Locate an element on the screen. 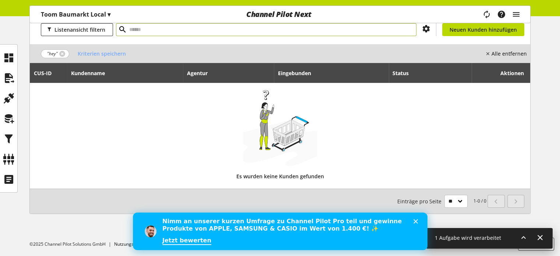  p: Toom Baumarkt Local is located at coordinates (75, 14).